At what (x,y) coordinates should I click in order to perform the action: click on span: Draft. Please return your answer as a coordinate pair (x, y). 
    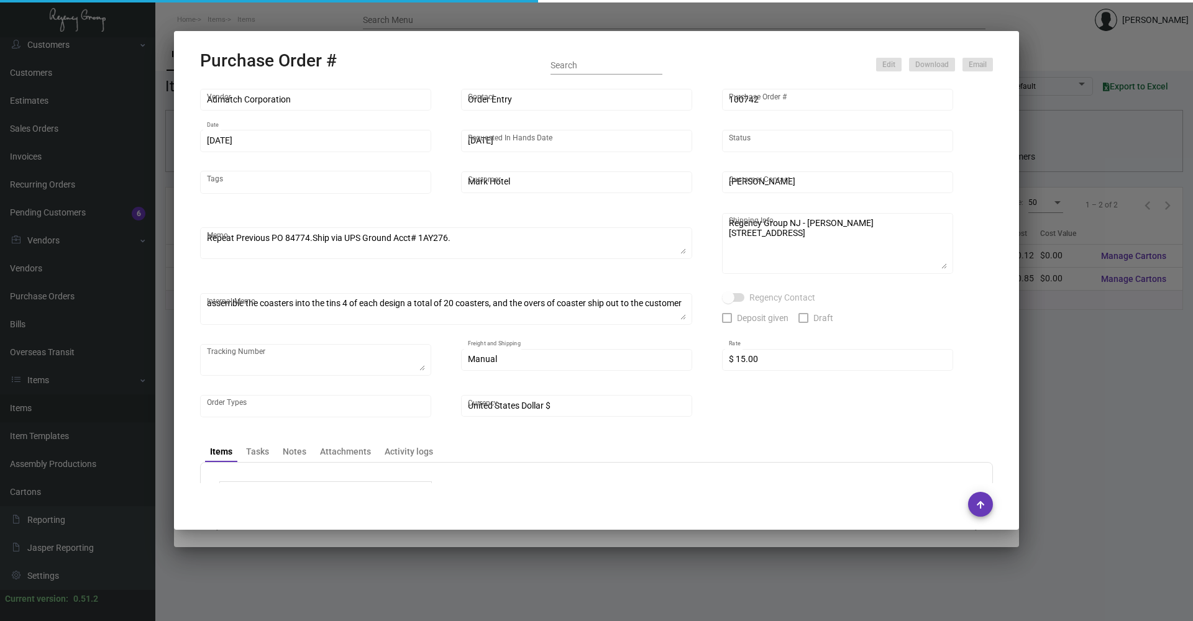
    Looking at the image, I should click on (823, 318).